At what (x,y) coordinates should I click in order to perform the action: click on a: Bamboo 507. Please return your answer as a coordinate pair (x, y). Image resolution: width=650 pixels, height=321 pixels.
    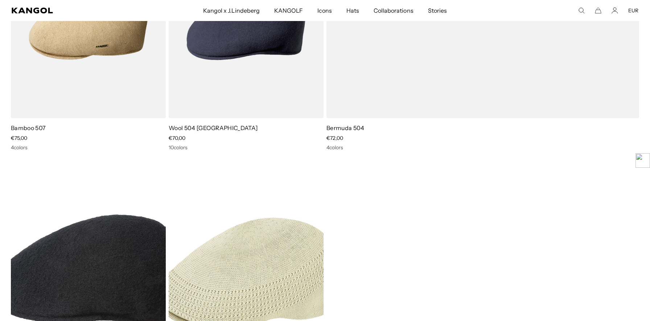
    Looking at the image, I should click on (28, 128).